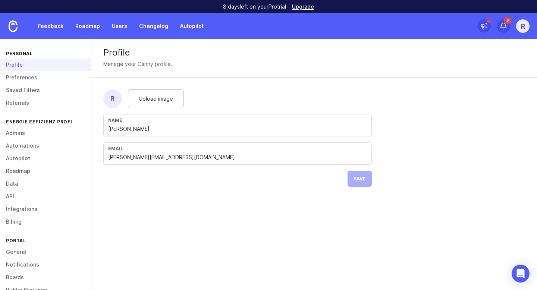 This screenshot has height=290, width=537. I want to click on div: Open Intercom Messenger, so click(520, 273).